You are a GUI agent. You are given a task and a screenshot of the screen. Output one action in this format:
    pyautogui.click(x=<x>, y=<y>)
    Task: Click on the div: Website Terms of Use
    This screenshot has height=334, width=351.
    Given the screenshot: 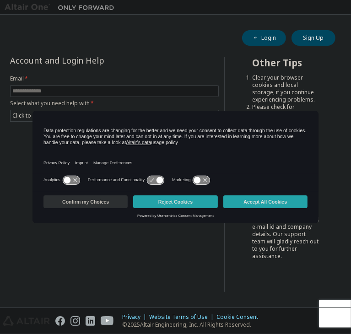 What is the action you would take?
    pyautogui.click(x=182, y=317)
    